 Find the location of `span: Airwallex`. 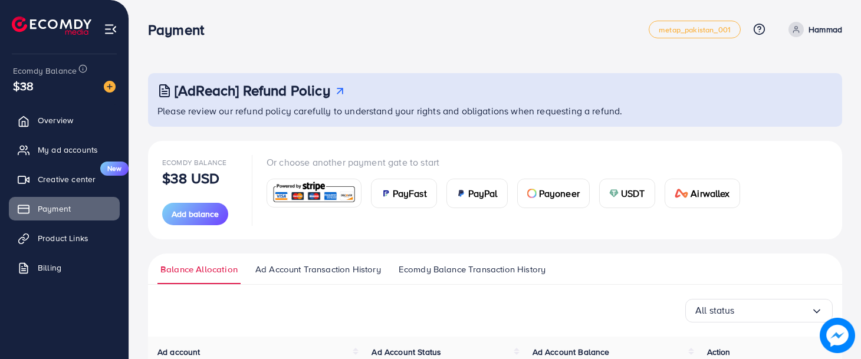

span: Airwallex is located at coordinates (710, 193).